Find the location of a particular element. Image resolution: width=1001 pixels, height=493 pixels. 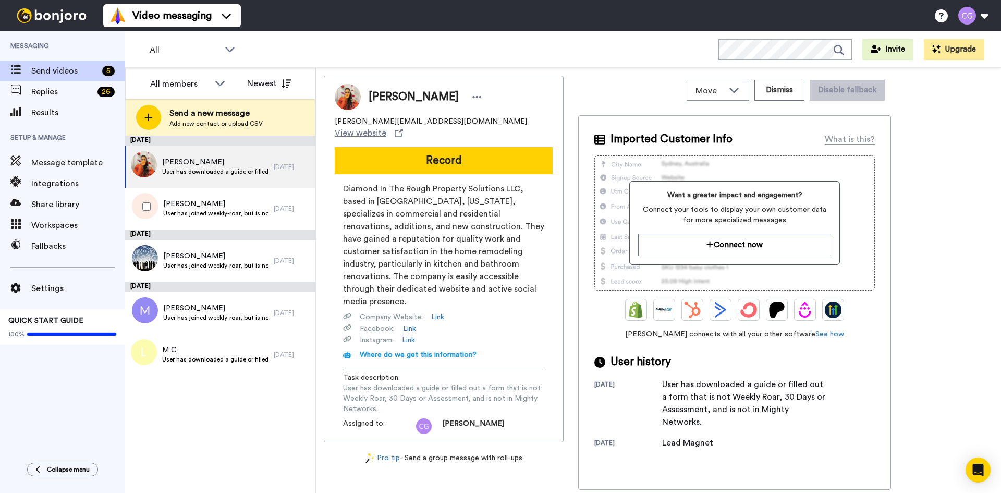

span: Integrations is located at coordinates (78, 184).